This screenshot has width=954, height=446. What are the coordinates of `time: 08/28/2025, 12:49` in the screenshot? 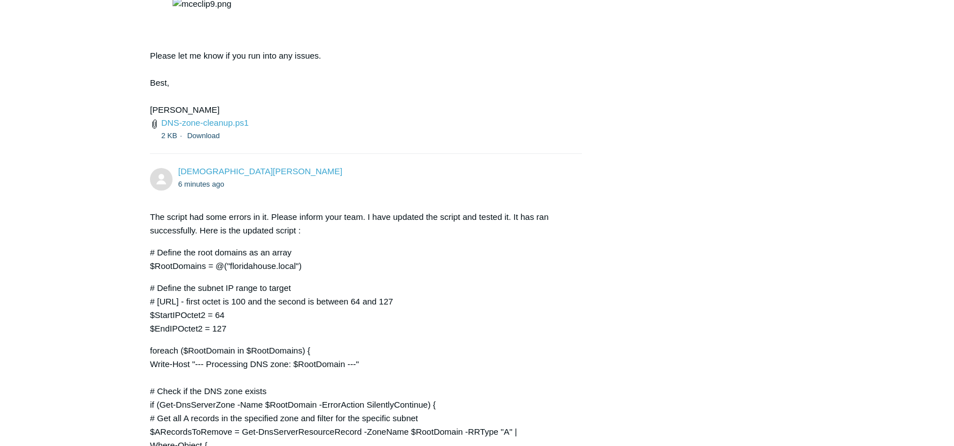 It's located at (201, 184).